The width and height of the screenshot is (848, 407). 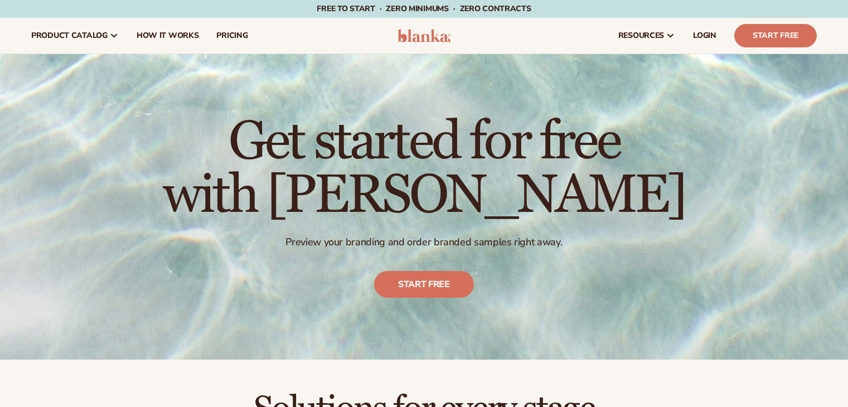 I want to click on a: How It Works, so click(x=168, y=36).